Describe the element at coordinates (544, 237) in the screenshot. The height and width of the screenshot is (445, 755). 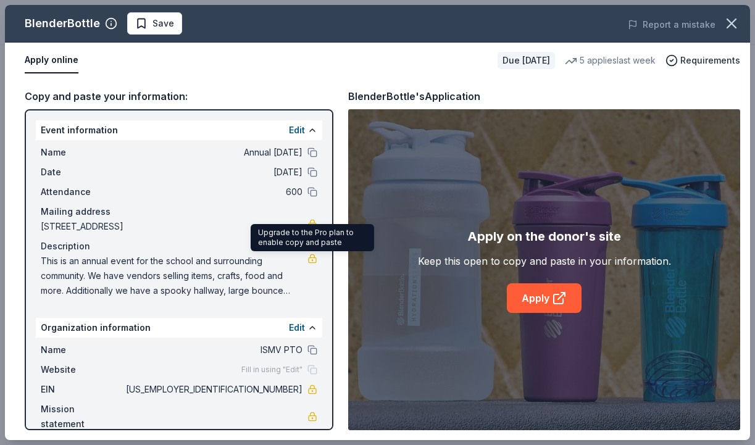
I see `div: Apply on the donor's site` at that location.